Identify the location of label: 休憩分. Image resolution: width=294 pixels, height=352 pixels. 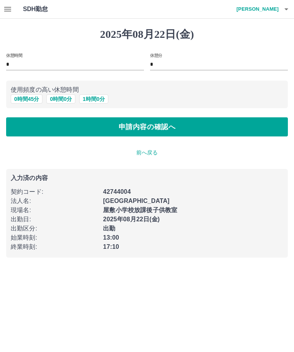
(156, 55).